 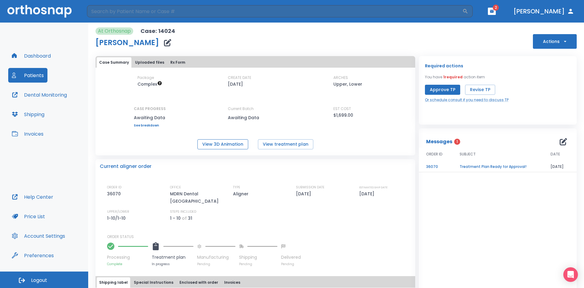 I want to click on span: 1 required, so click(x=453, y=77).